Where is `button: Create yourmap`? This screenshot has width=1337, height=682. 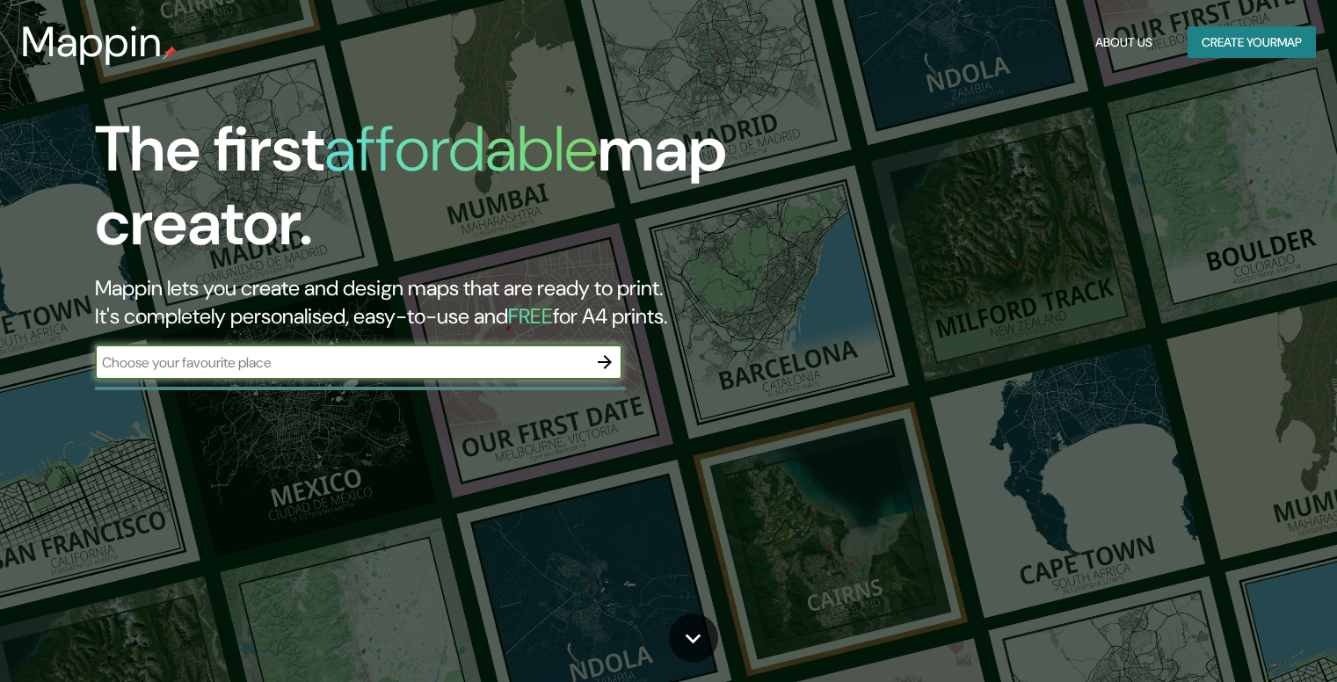
button: Create yourmap is located at coordinates (1251, 42).